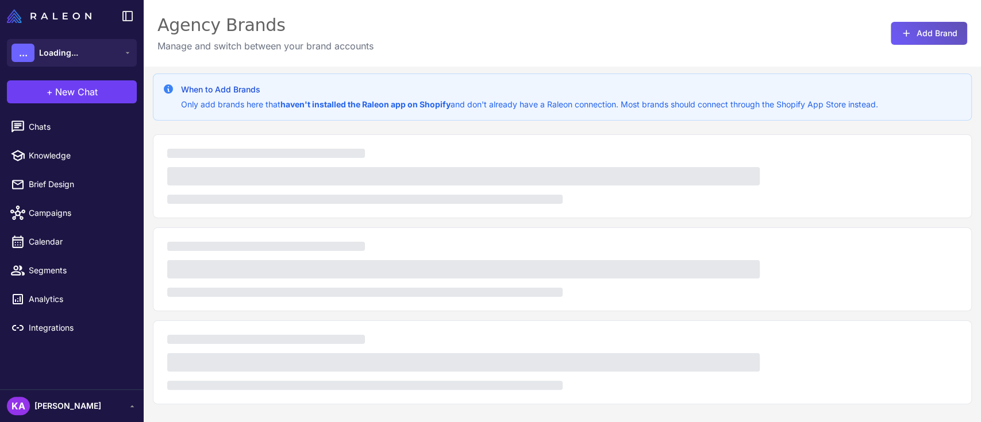 The width and height of the screenshot is (981, 422). I want to click on h3: When to Add Brands, so click(529, 90).